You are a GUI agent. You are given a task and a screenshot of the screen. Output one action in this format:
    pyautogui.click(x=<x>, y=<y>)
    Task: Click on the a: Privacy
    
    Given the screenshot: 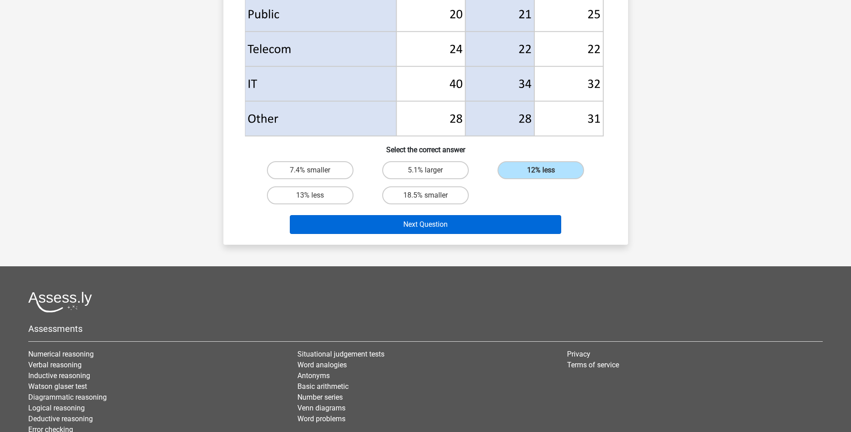 What is the action you would take?
    pyautogui.click(x=579, y=353)
    